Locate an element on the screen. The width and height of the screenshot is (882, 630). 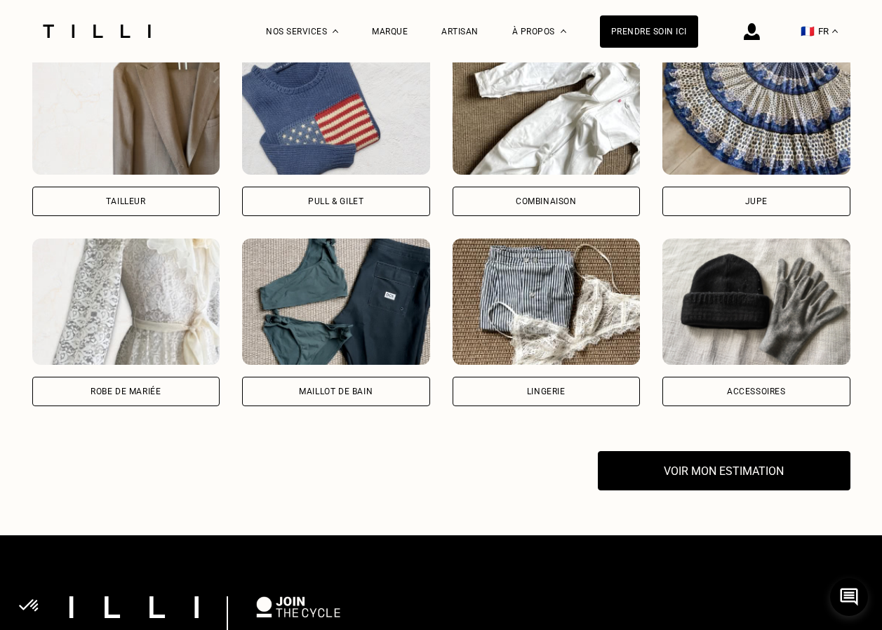
img: Tilli retouche votre Tailleur is located at coordinates (126, 112).